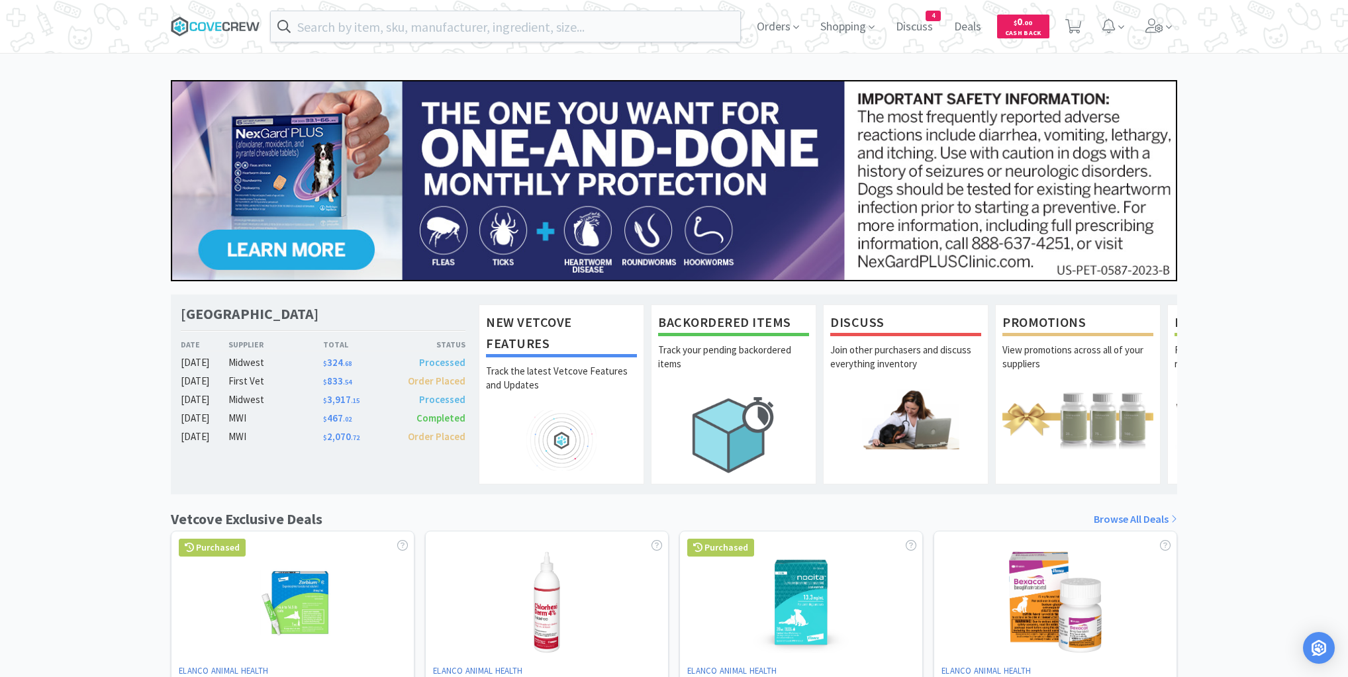 This screenshot has height=677, width=1348. What do you see at coordinates (734, 395) in the screenshot?
I see `a: Backordered ItemsTrack your pending backordered items` at bounding box center [734, 395].